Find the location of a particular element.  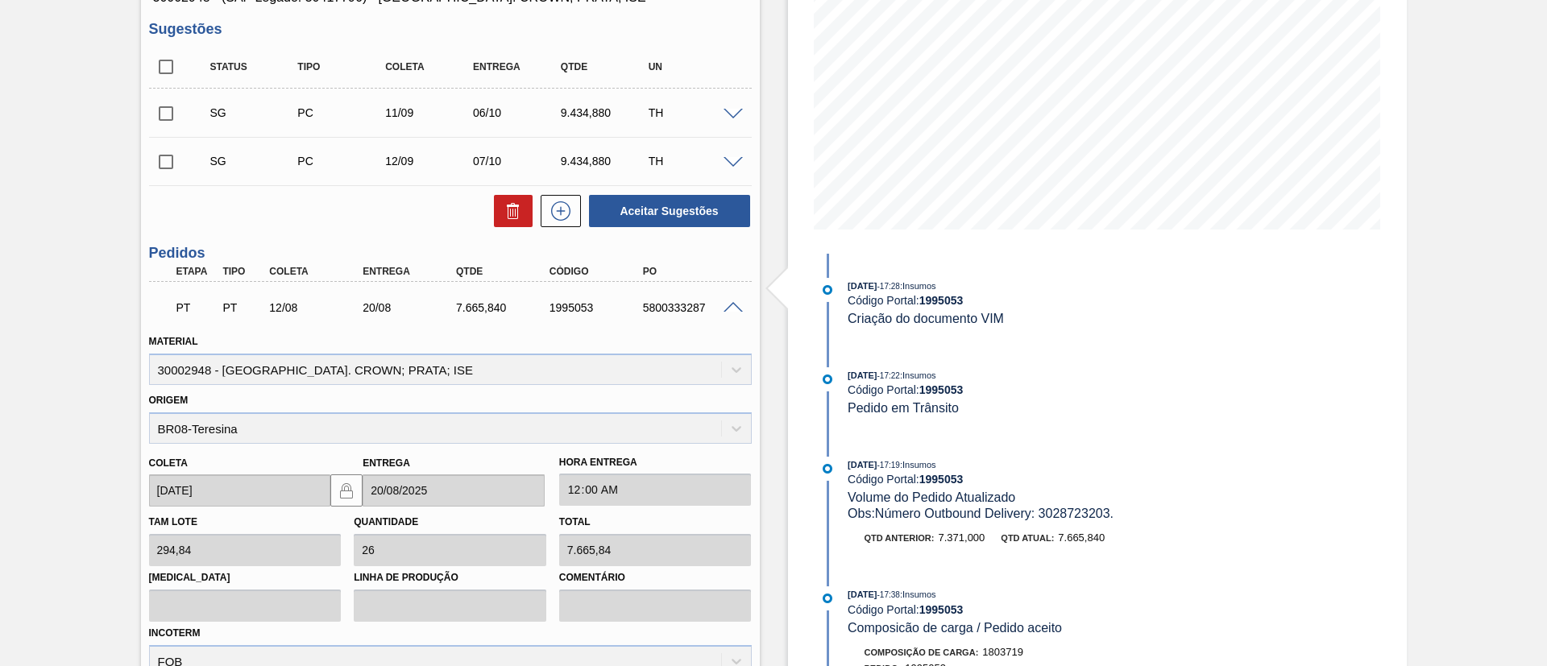

label: Quantidade is located at coordinates (386, 522).